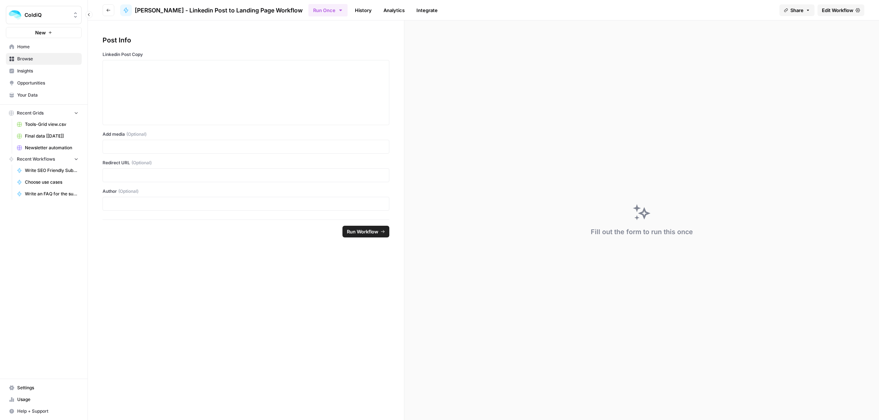 This screenshot has width=879, height=420. Describe the element at coordinates (52, 171) in the screenshot. I see `span: Write SEO Friendly Sub-Category Description` at that location.